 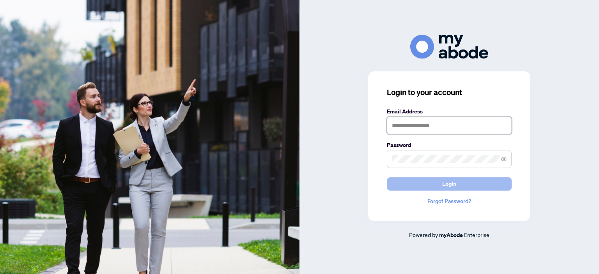 What do you see at coordinates (451, 235) in the screenshot?
I see `a: myAbode` at bounding box center [451, 235].